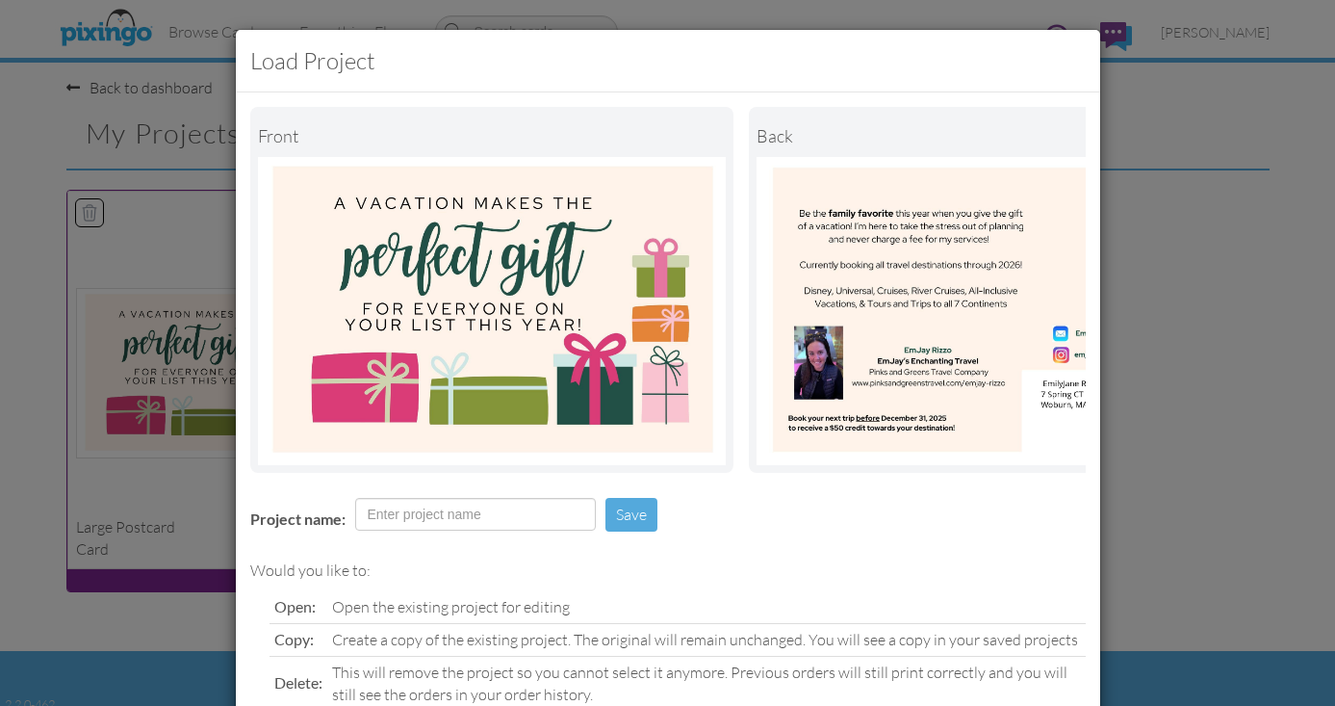 This screenshot has width=1335, height=706. I want to click on button: Save, so click(632, 514).